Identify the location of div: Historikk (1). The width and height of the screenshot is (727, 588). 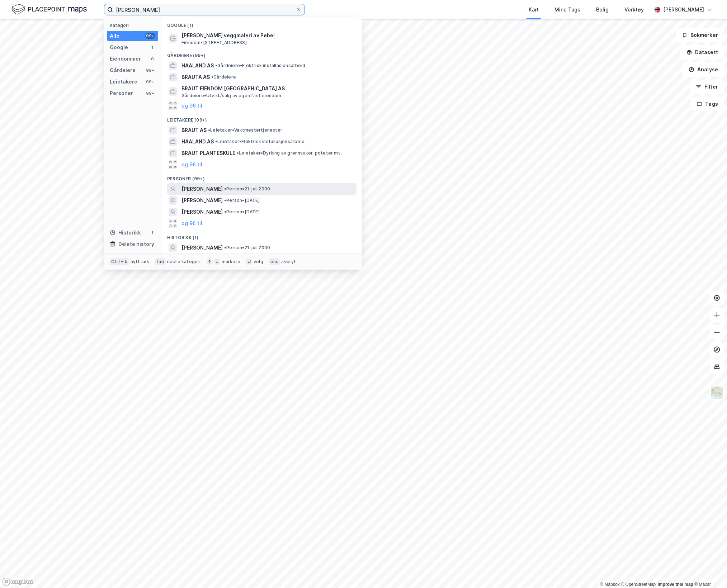
(262, 236).